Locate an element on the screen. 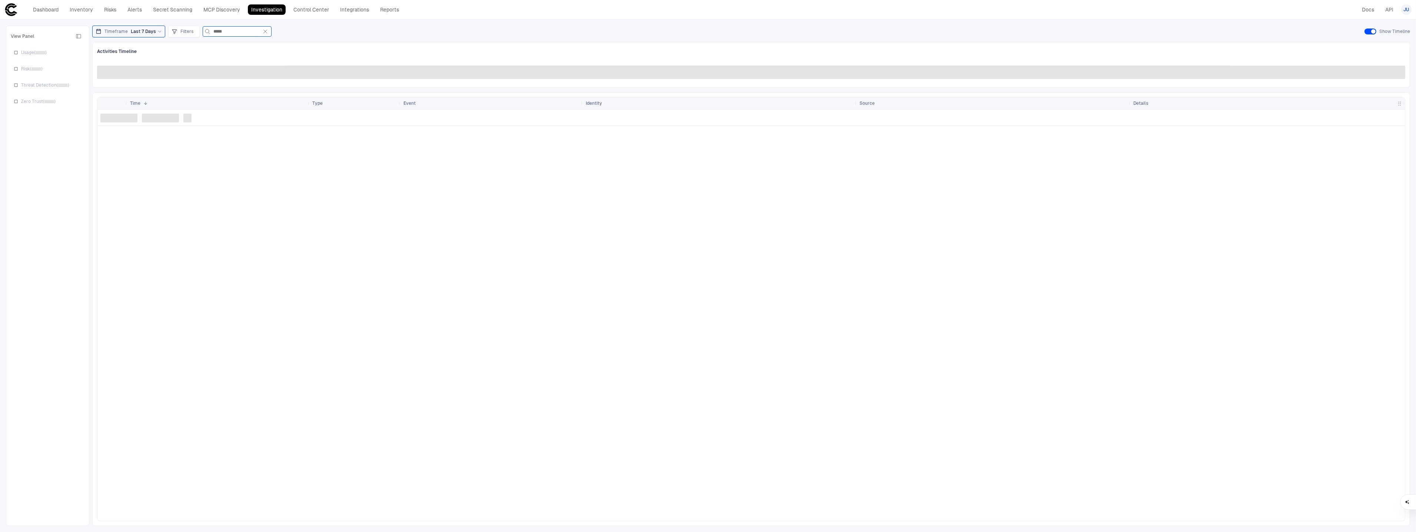  span: Identity is located at coordinates (594, 103).